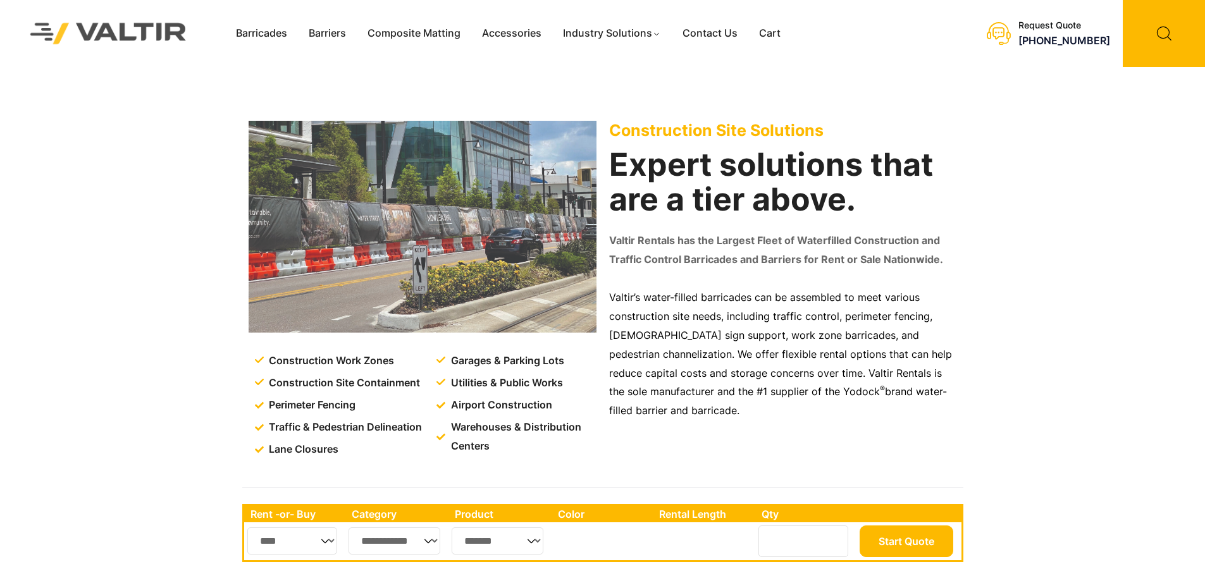 This screenshot has height=576, width=1205. Describe the element at coordinates (330, 361) in the screenshot. I see `span: Construction Work Zones` at that location.